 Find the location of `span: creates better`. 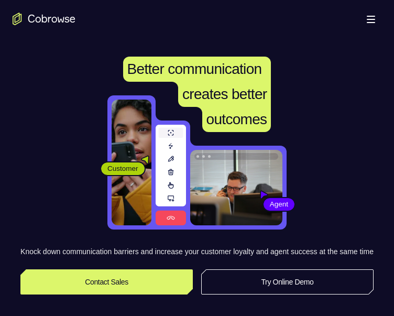

span: creates better is located at coordinates (224, 94).